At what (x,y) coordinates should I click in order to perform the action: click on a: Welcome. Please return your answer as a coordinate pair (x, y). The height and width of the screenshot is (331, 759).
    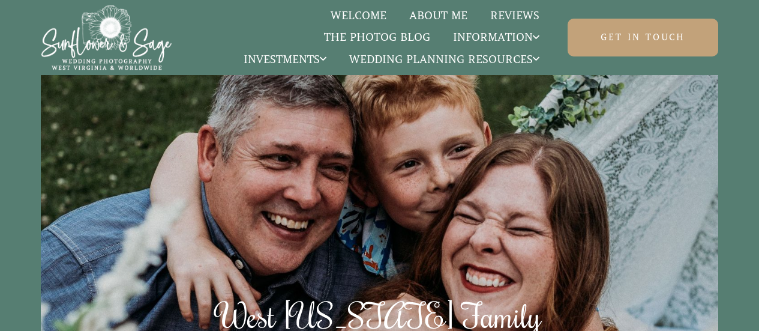
    Looking at the image, I should click on (358, 16).